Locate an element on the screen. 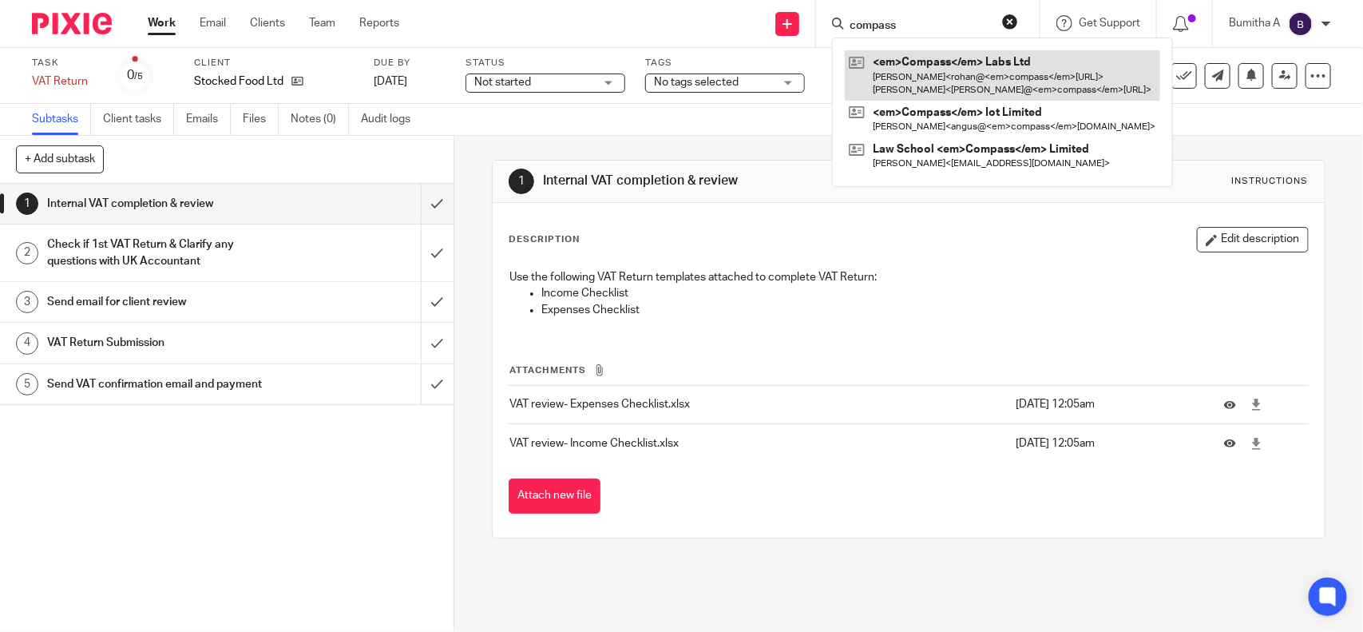 Image resolution: width=1363 pixels, height=632 pixels. div: 2 is located at coordinates (27, 253).